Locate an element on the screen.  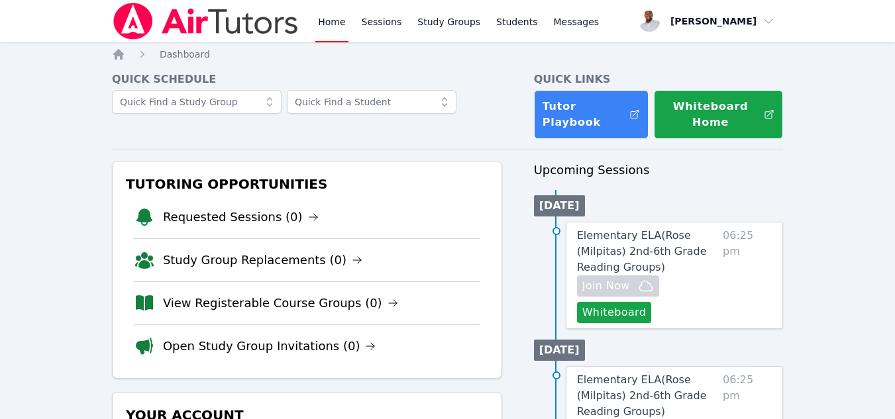
a: View Registerable Course Groups (0) is located at coordinates (280, 303).